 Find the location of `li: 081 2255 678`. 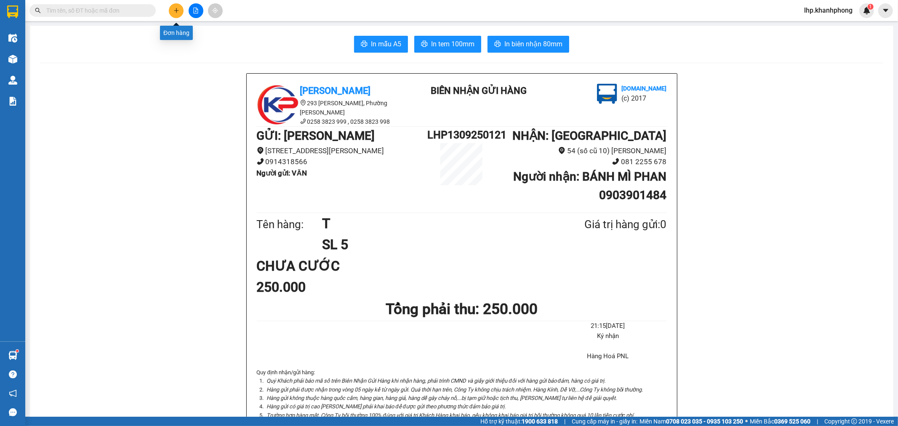

li: 081 2255 678 is located at coordinates (581, 162).